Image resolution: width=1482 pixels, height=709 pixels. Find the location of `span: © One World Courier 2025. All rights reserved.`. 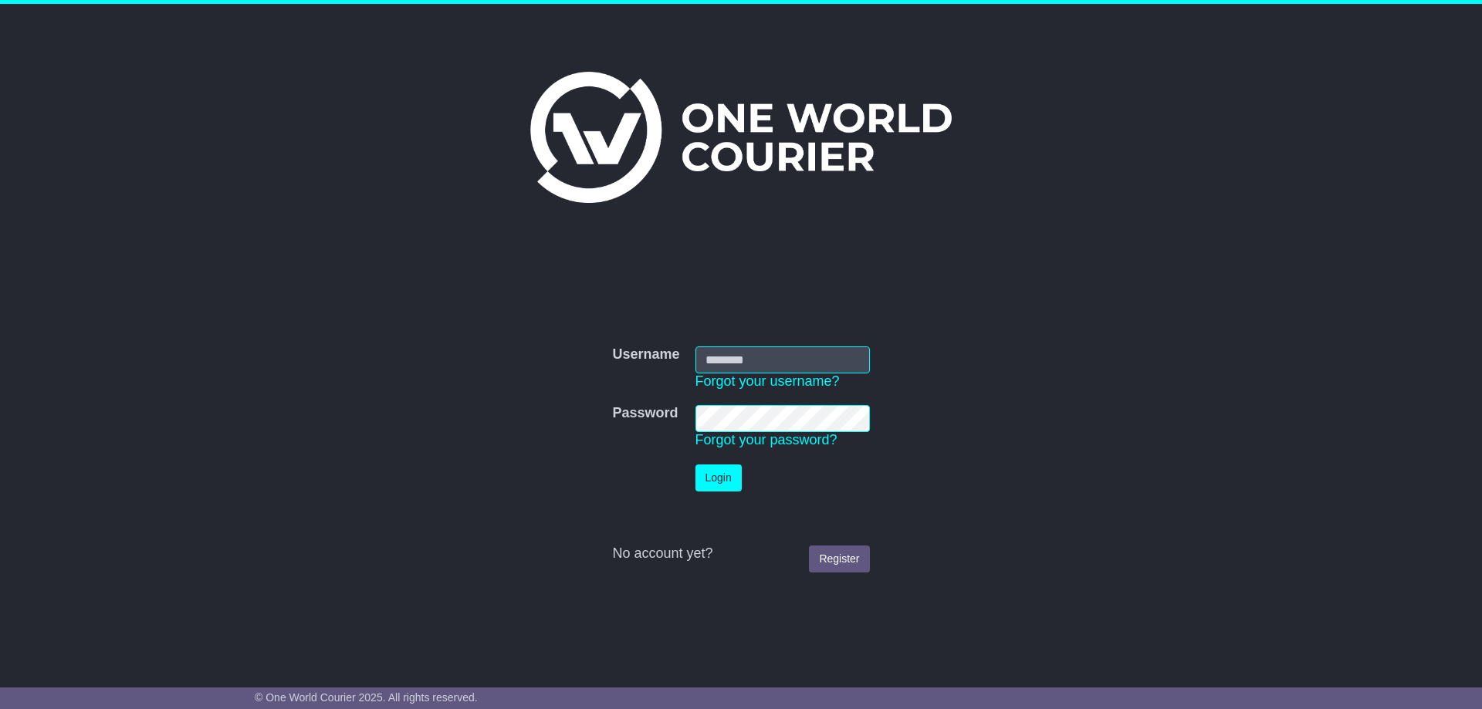

span: © One World Courier 2025. All rights reserved. is located at coordinates (366, 698).